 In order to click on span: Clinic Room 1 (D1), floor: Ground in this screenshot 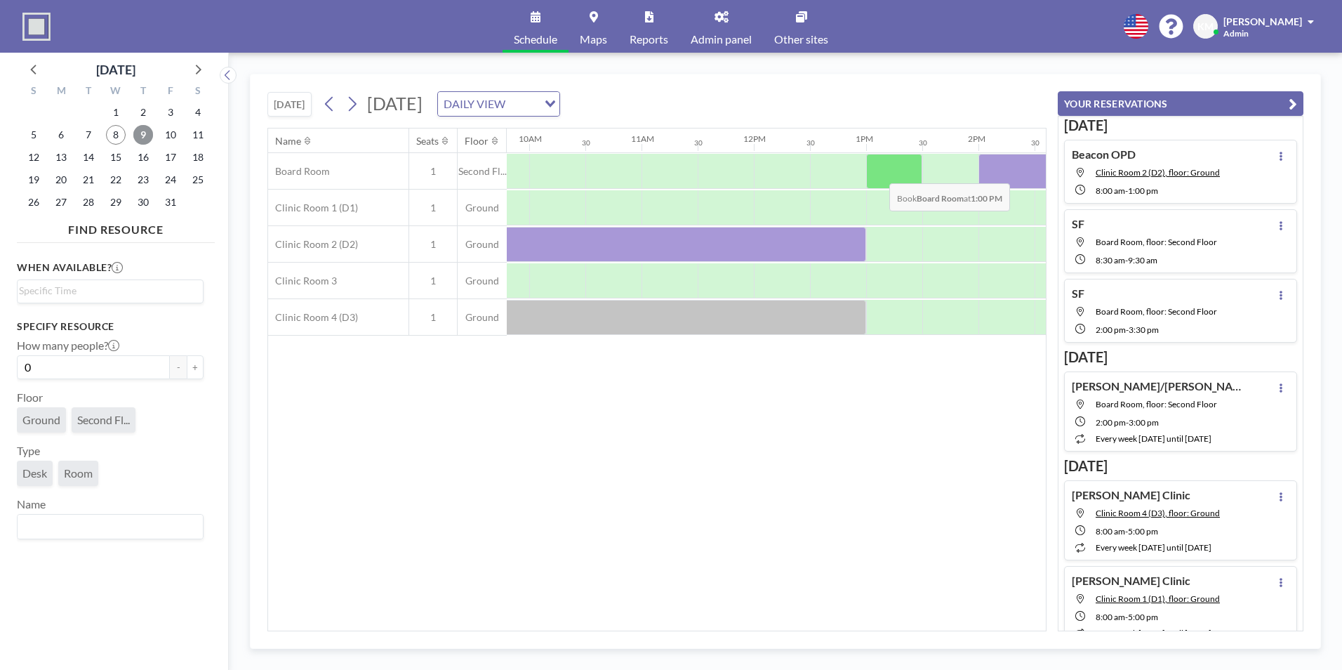, I will do `click(1158, 598)`.